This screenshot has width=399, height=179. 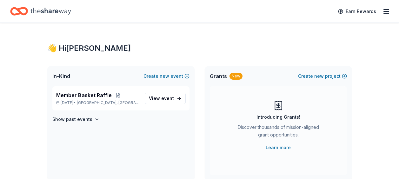 What do you see at coordinates (161, 98) in the screenshot?
I see `span: View` at bounding box center [161, 98].